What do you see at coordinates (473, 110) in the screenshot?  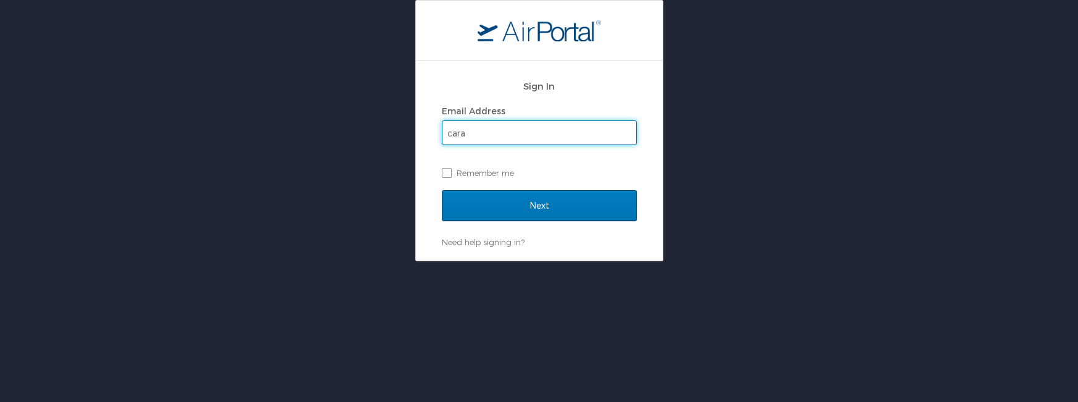 I see `label: Email Address` at bounding box center [473, 110].